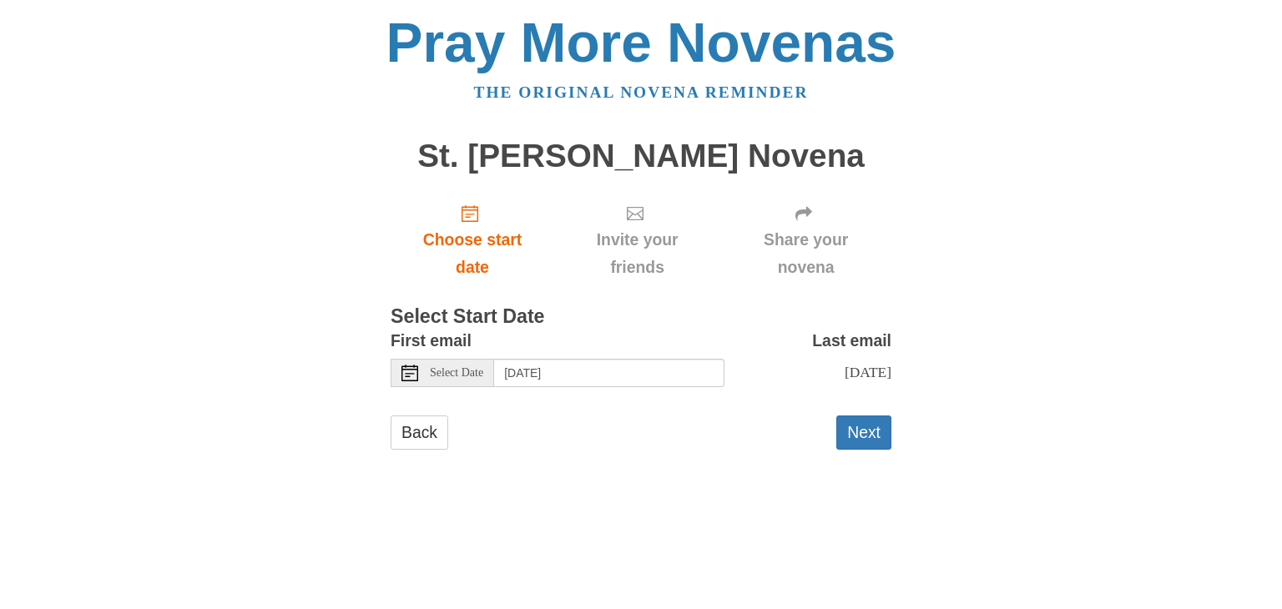 Image resolution: width=1282 pixels, height=609 pixels. What do you see at coordinates (472, 239) in the screenshot?
I see `a: Choose start date` at bounding box center [472, 239].